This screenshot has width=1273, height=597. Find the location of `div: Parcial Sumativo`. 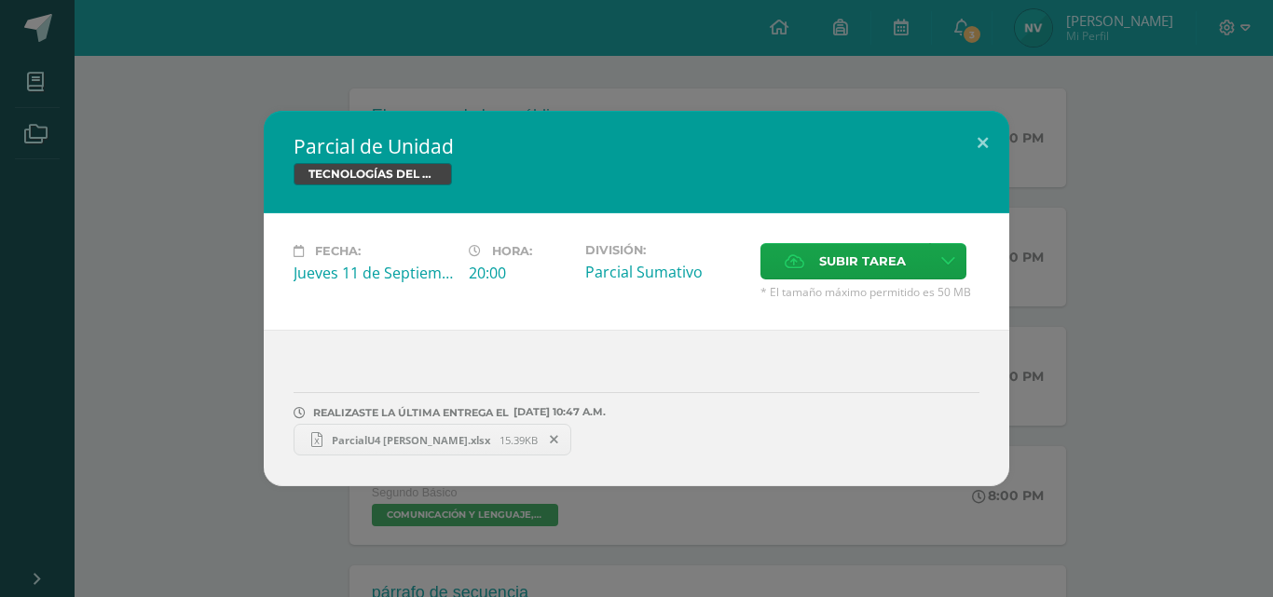

div: Parcial Sumativo is located at coordinates (665, 272).